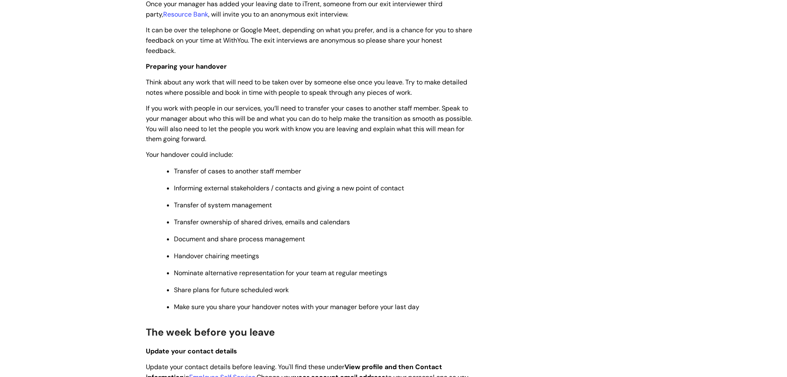  I want to click on span: It can be over the telephone or Google Meet, depending on what you prefer, and is a chance for yo..., so click(309, 40).